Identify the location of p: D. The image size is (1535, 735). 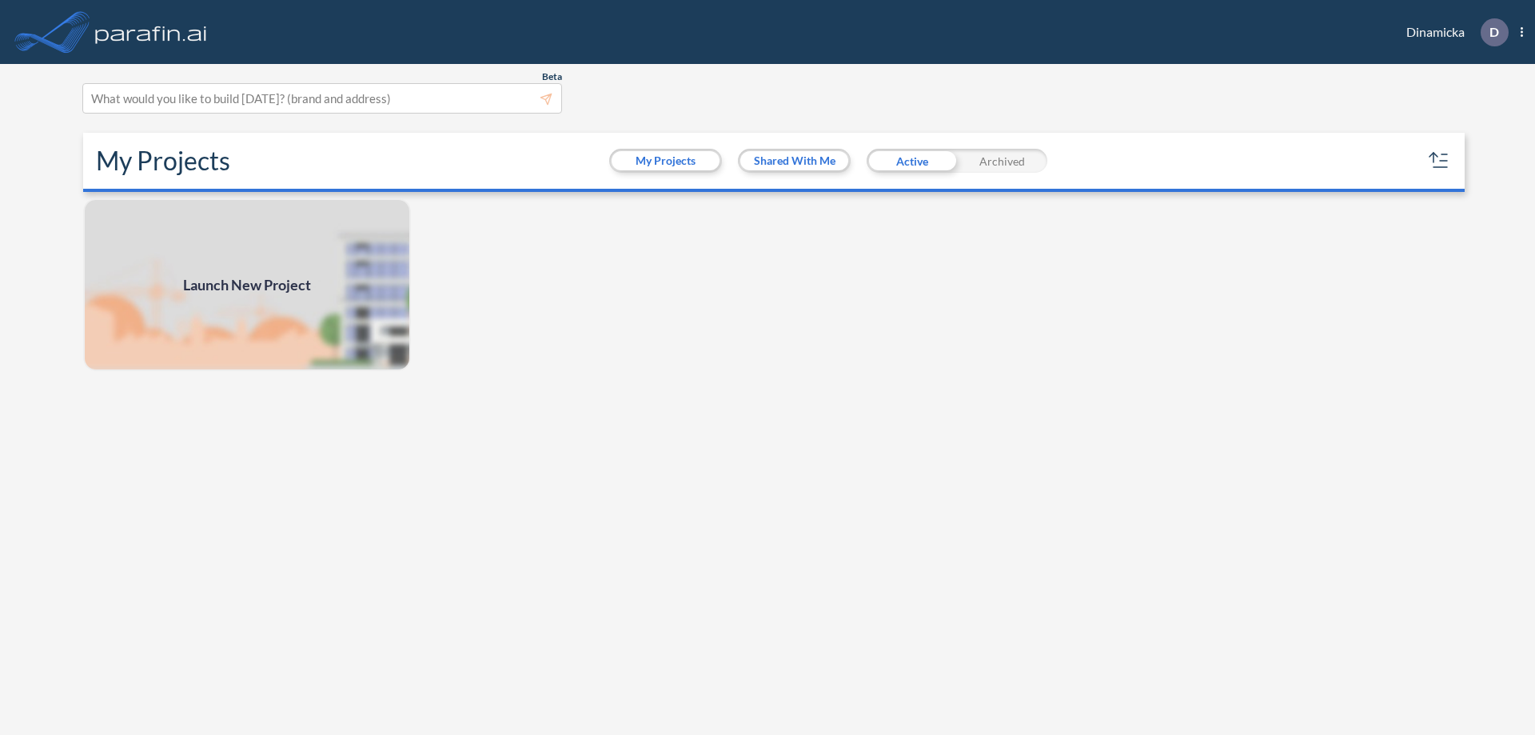
(1494, 32).